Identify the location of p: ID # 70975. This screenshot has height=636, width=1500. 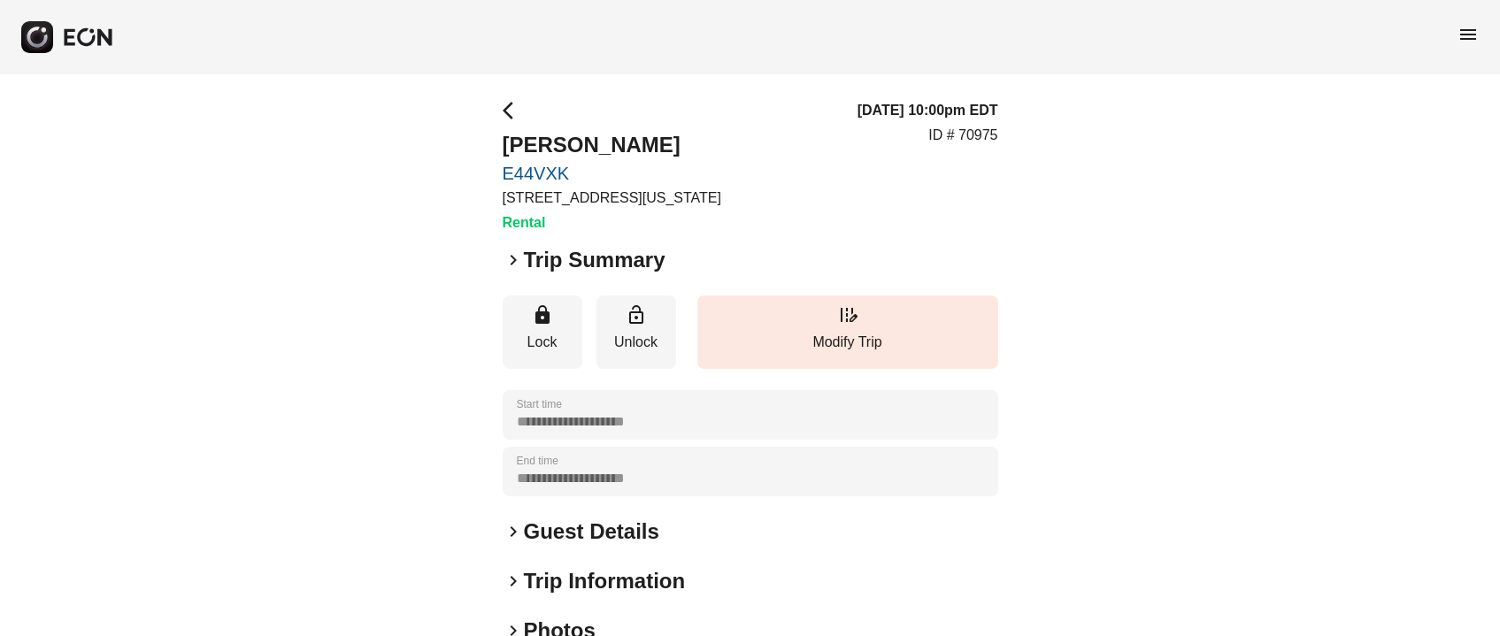
(963, 135).